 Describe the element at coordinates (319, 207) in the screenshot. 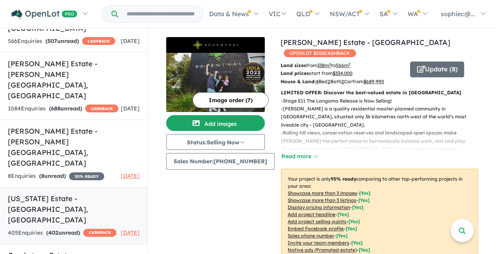

I see `u: Display pricing information` at that location.